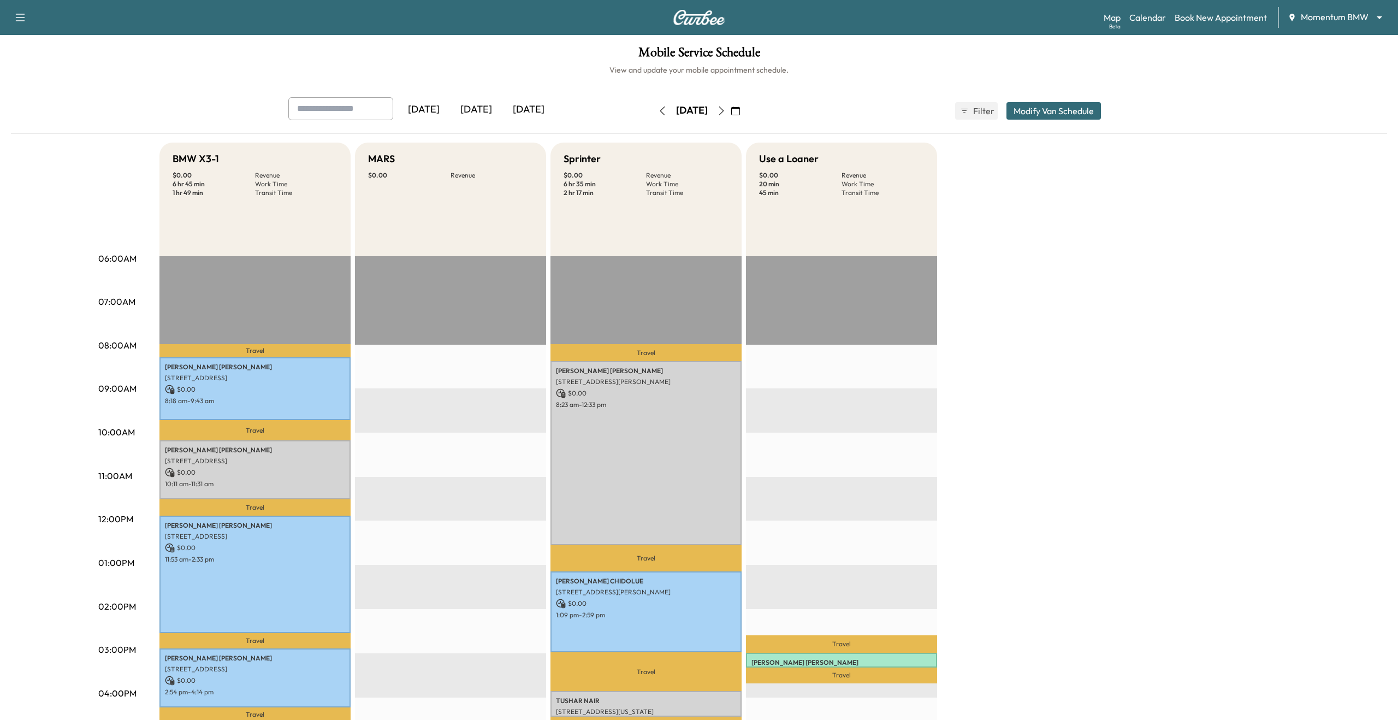 The image size is (1398, 720). What do you see at coordinates (117, 345) in the screenshot?
I see `p: 08:00AM` at bounding box center [117, 345].